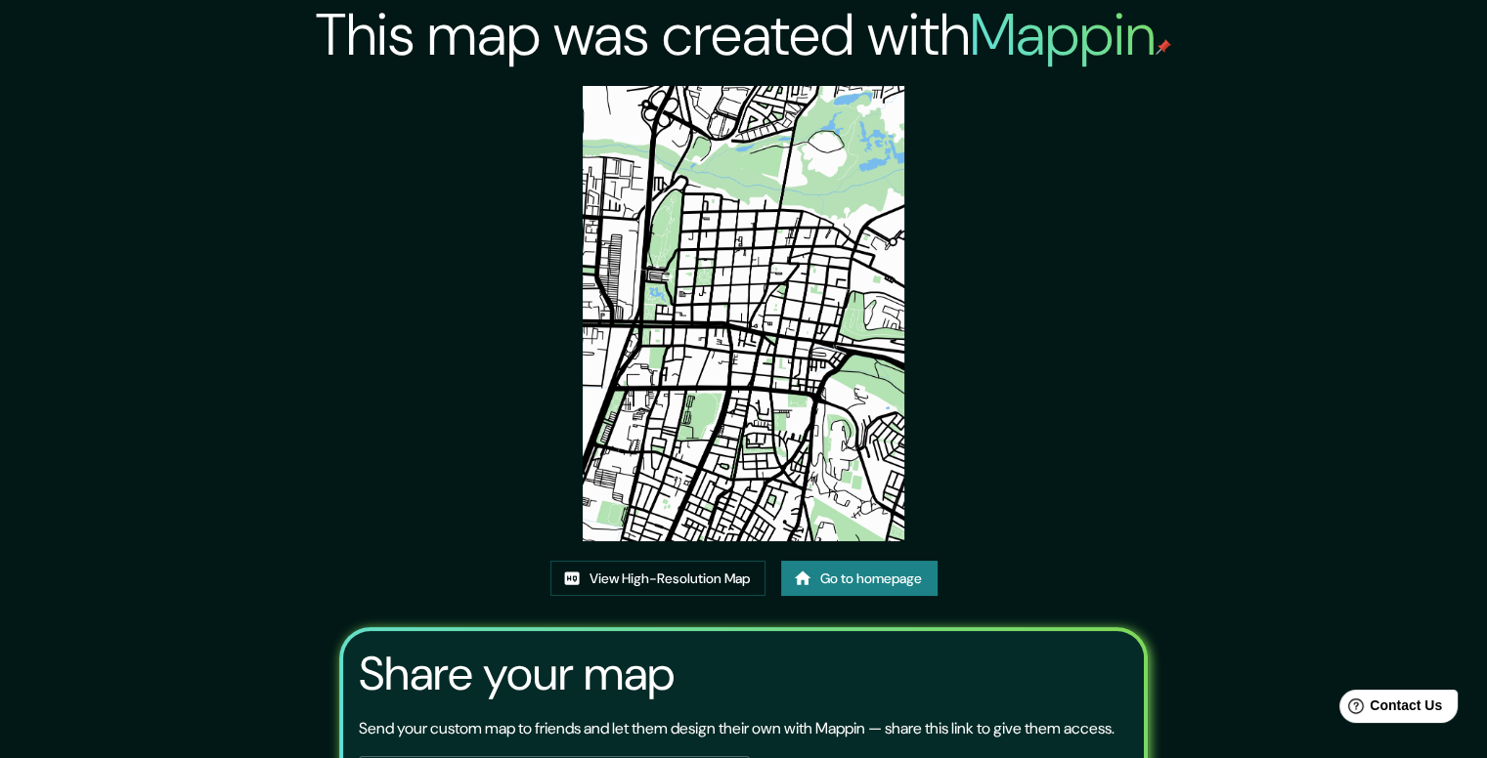 The width and height of the screenshot is (1487, 758). I want to click on img: created-map, so click(743, 314).